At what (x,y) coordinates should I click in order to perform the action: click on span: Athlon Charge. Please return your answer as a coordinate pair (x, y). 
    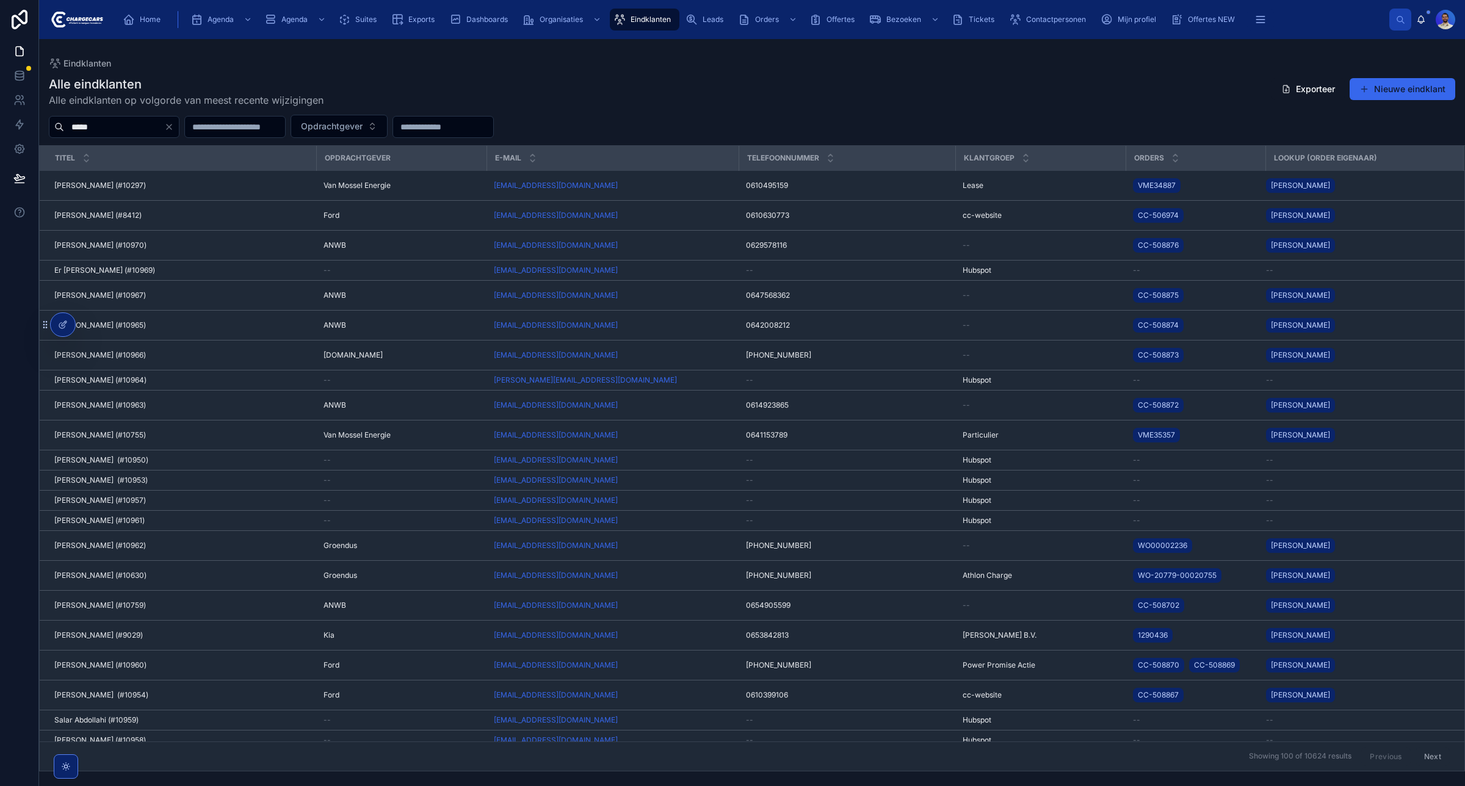
    Looking at the image, I should click on (987, 576).